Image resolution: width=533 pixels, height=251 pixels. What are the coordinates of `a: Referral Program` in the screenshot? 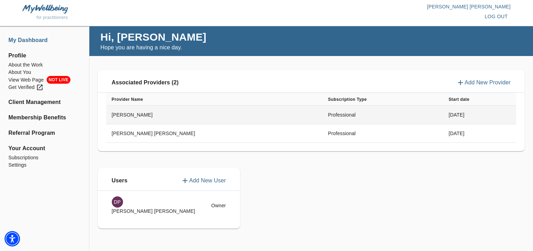 It's located at (45, 133).